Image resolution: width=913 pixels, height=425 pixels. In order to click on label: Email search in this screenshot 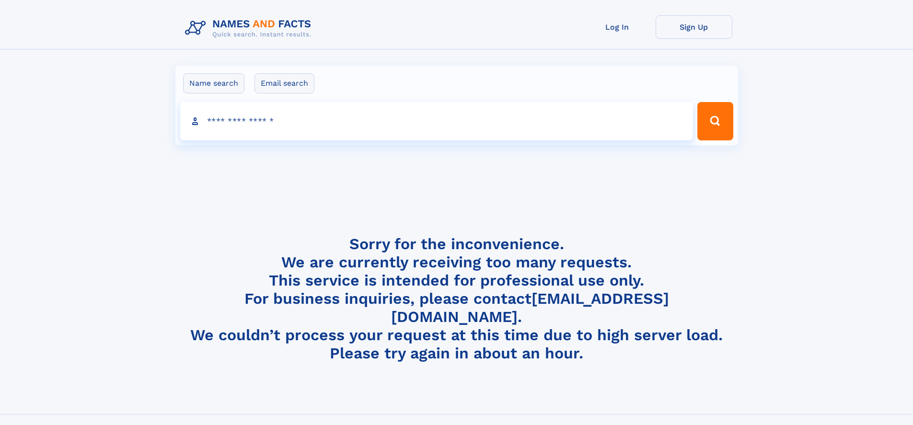, I will do `click(284, 83)`.